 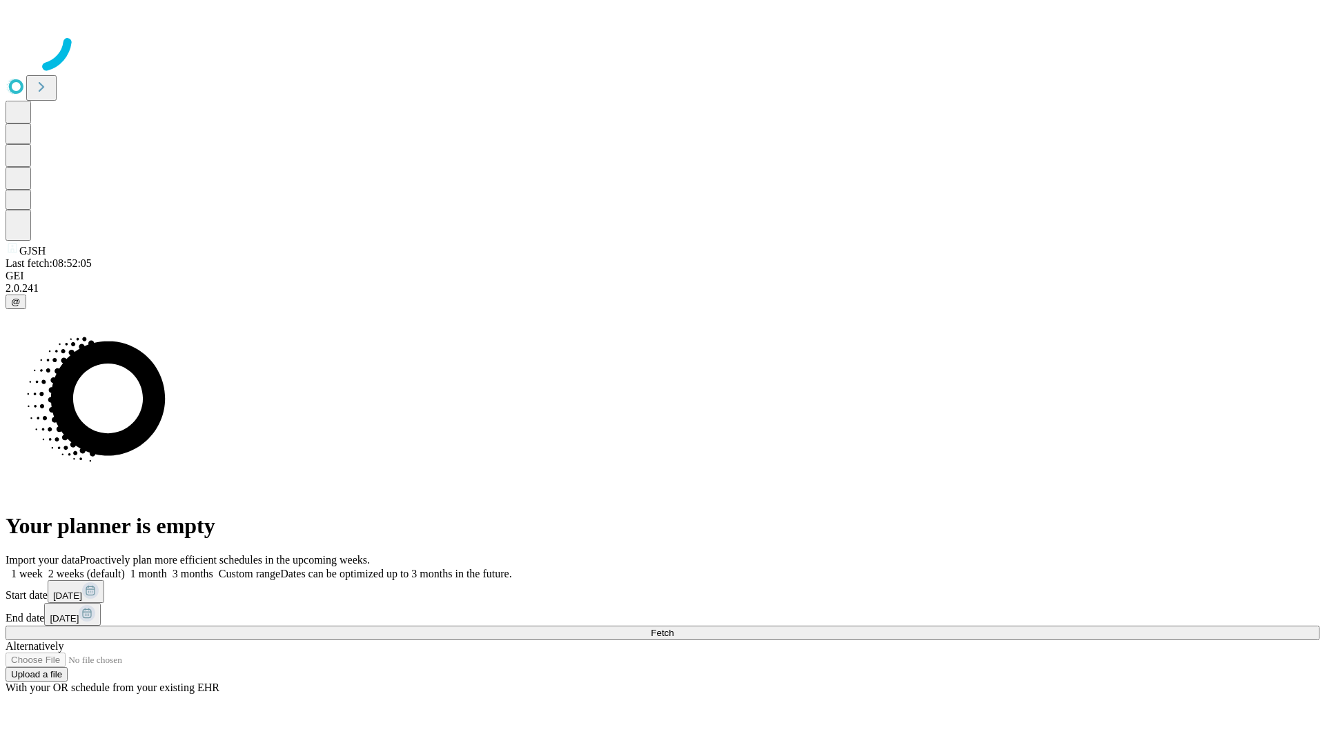 What do you see at coordinates (32, 250) in the screenshot?
I see `span: GJSH` at bounding box center [32, 250].